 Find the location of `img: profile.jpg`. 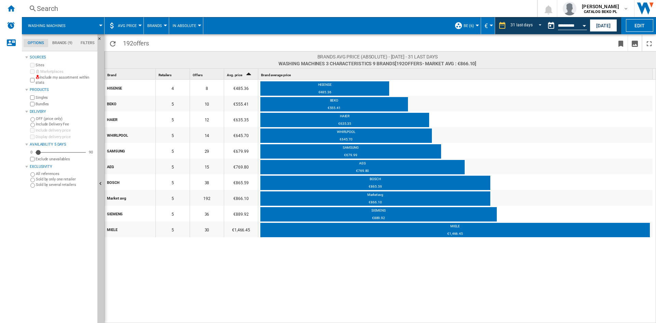

img: profile.jpg is located at coordinates (570, 9).